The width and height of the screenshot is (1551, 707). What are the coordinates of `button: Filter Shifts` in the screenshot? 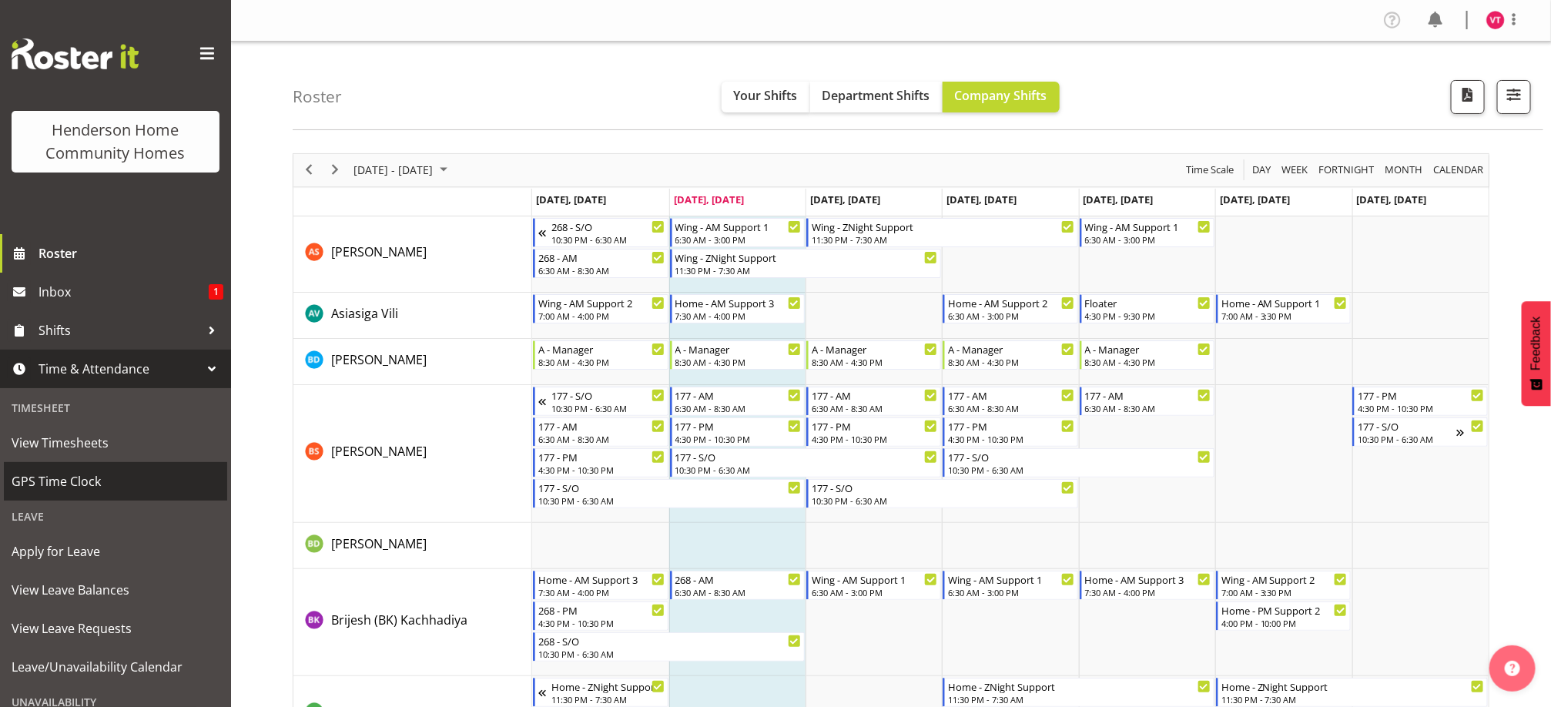 It's located at (1514, 97).